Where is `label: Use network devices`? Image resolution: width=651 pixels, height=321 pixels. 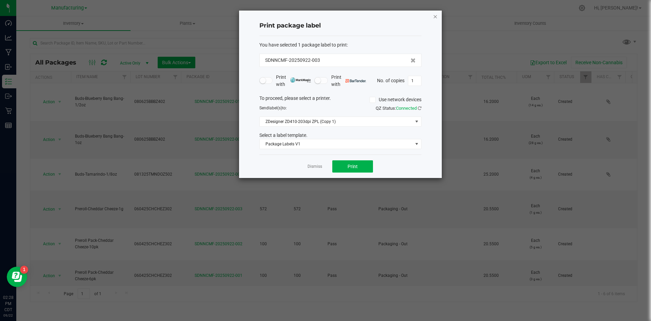 label: Use network devices is located at coordinates (396, 99).